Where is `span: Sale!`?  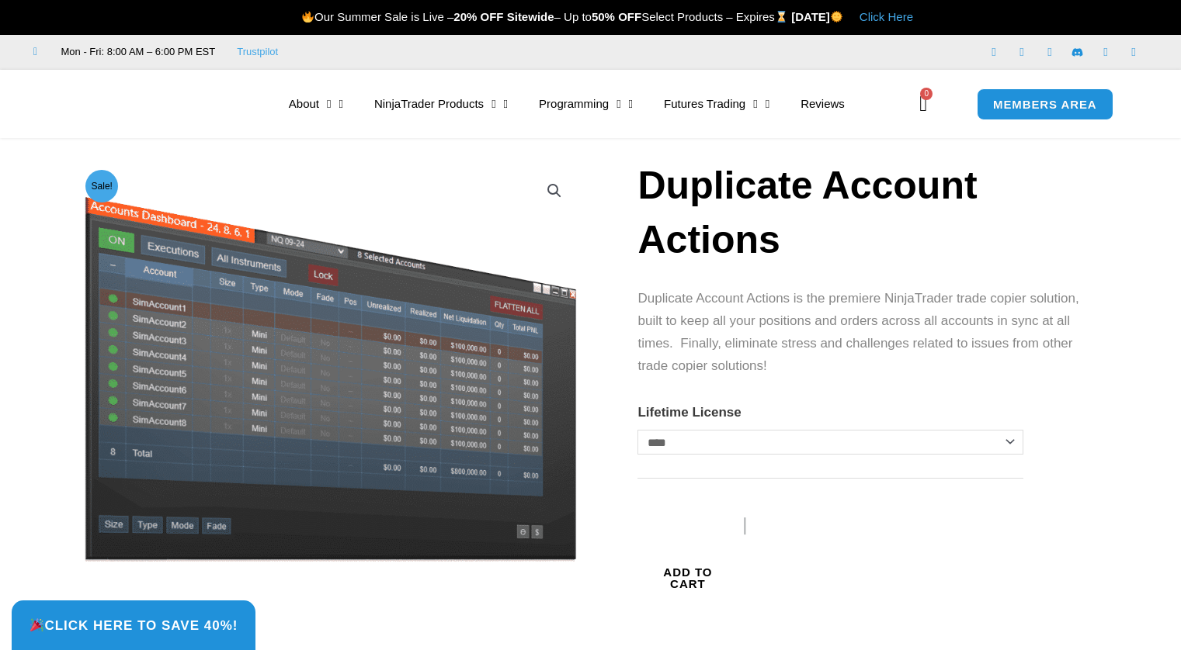
span: Sale! is located at coordinates (102, 186).